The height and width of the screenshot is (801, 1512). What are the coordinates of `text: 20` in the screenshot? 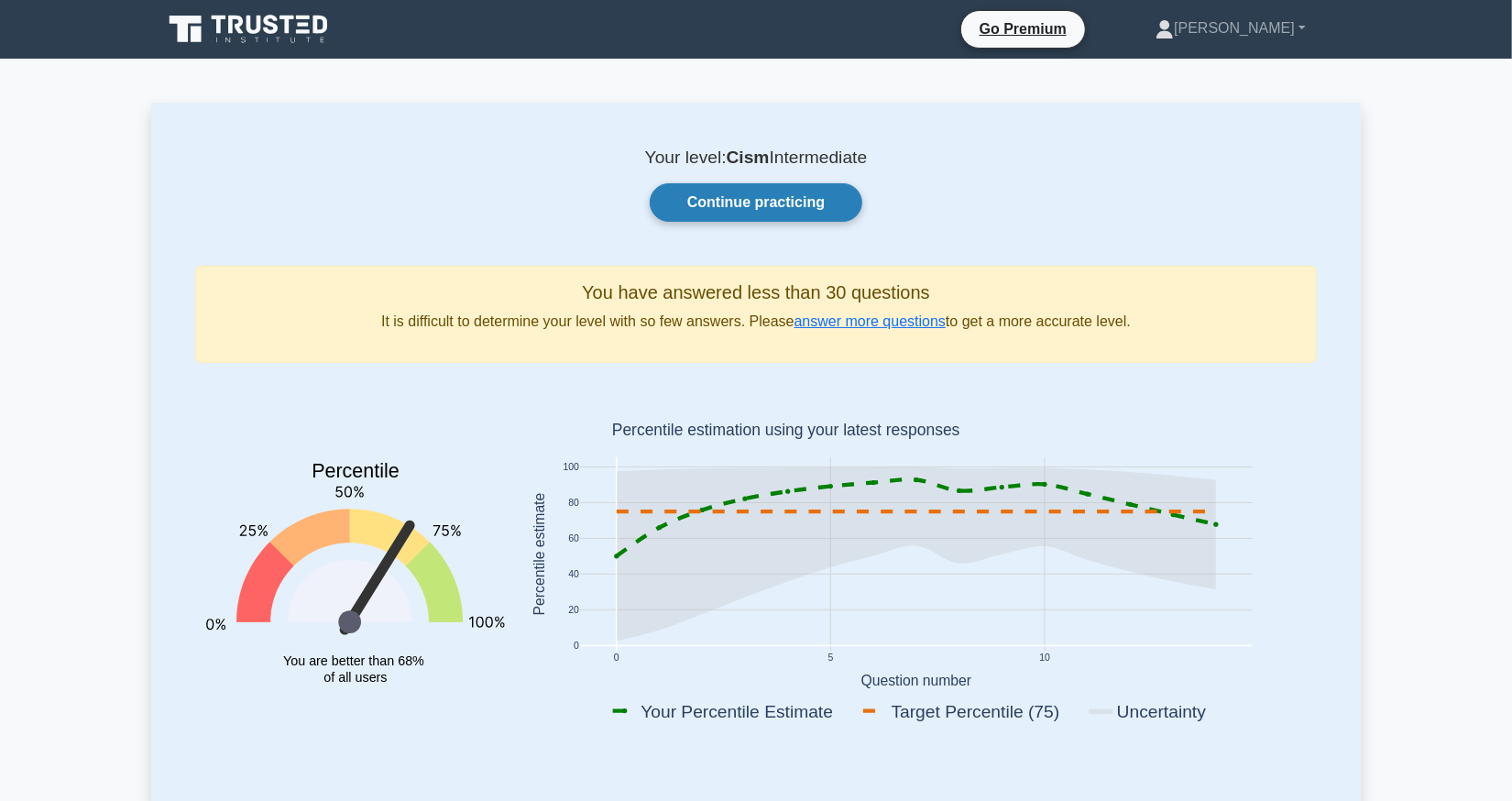 It's located at (573, 610).